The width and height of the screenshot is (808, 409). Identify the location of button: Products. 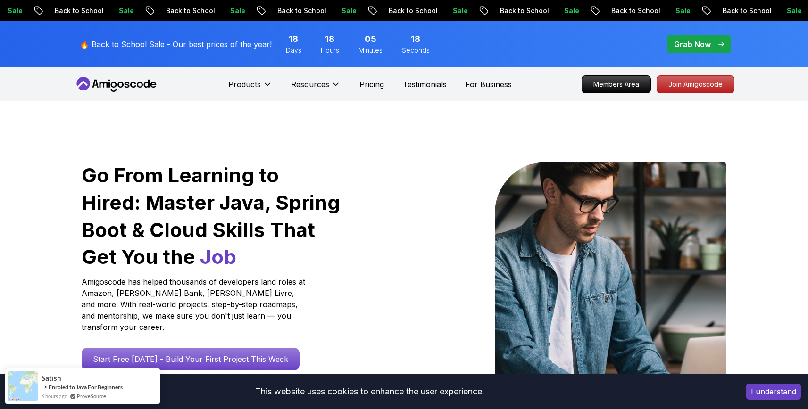
(250, 88).